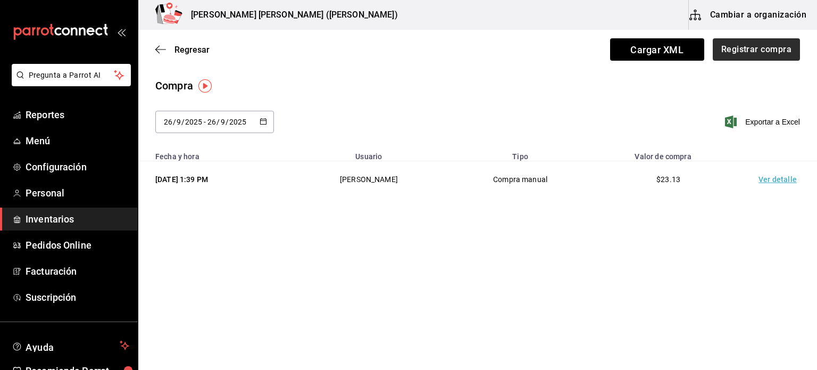 The width and height of the screenshot is (817, 370). Describe the element at coordinates (77, 219) in the screenshot. I see `span: Inventarios` at that location.